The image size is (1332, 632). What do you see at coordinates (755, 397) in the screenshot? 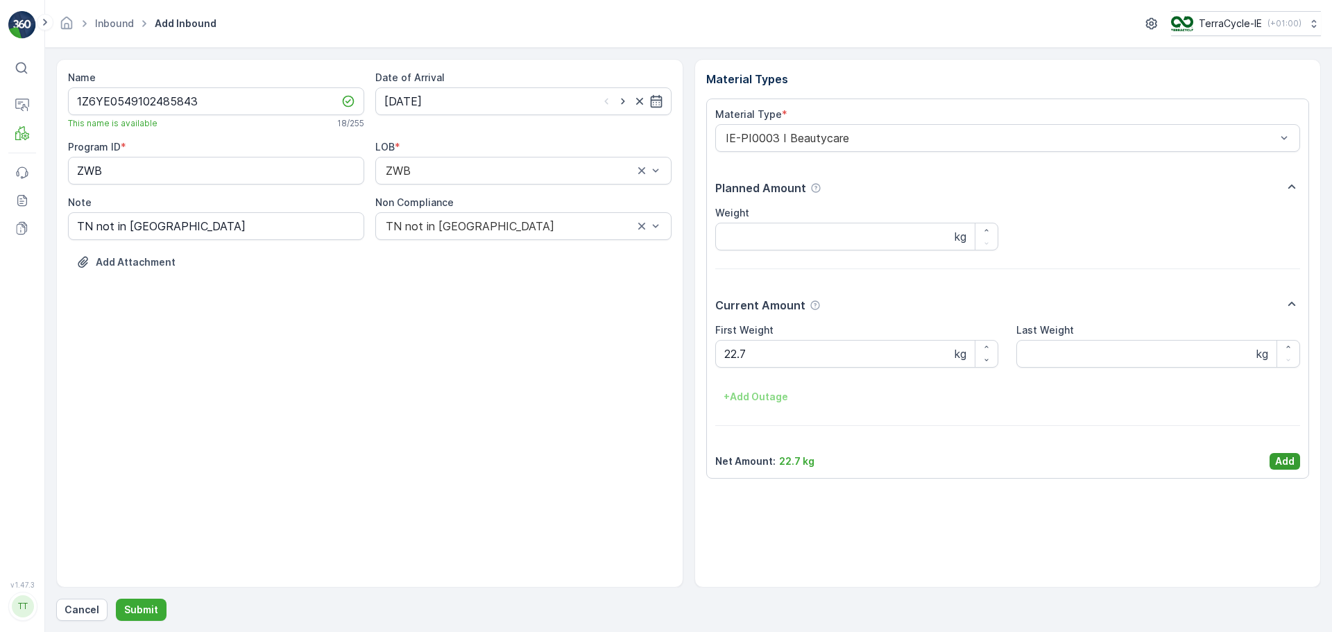
I see `p: + Add Outage` at bounding box center [755, 397].